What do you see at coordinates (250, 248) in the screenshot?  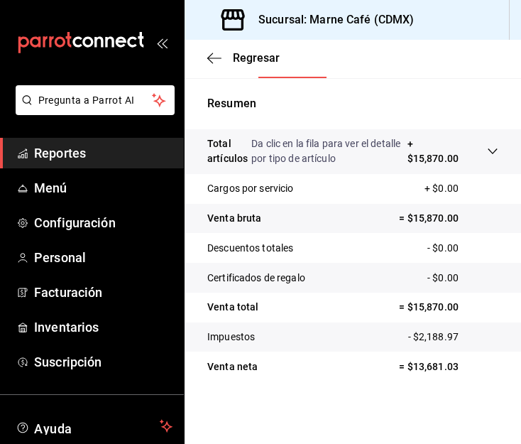 I see `p: Descuentos totales` at bounding box center [250, 248].